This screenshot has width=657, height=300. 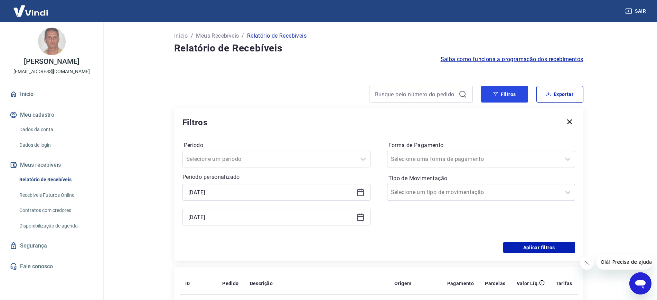 I want to click on p: Período personalizado, so click(x=276, y=177).